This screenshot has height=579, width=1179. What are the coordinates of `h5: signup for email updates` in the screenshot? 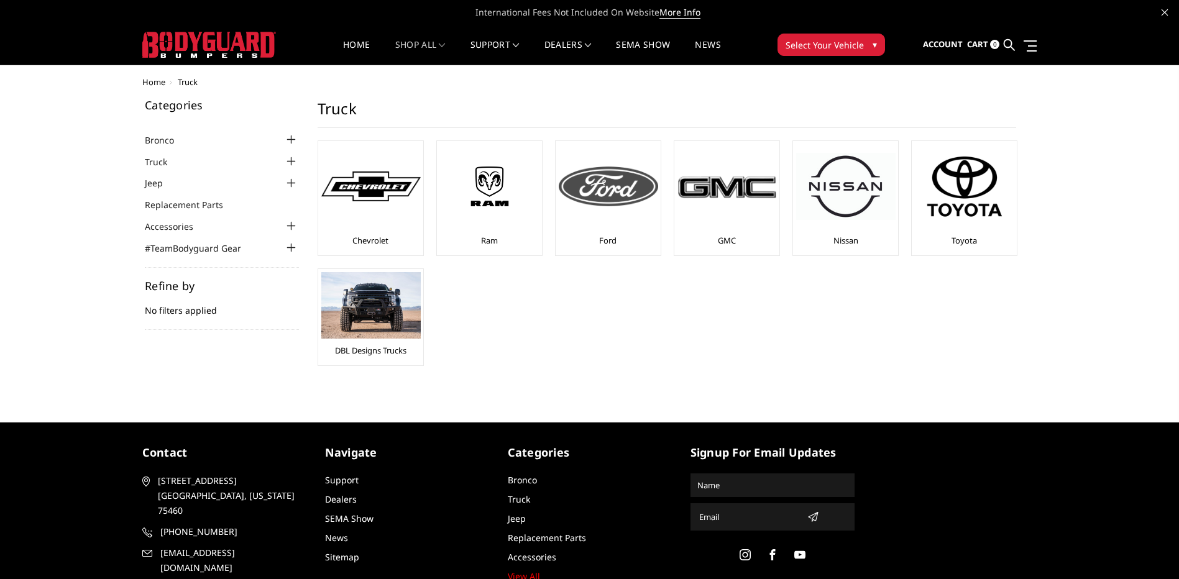 It's located at (772, 452).